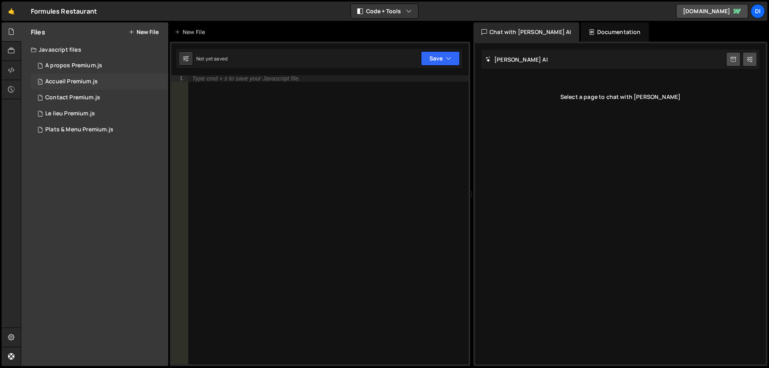 The width and height of the screenshot is (769, 368). What do you see at coordinates (95, 50) in the screenshot?
I see `div: Javascript files` at bounding box center [95, 50].